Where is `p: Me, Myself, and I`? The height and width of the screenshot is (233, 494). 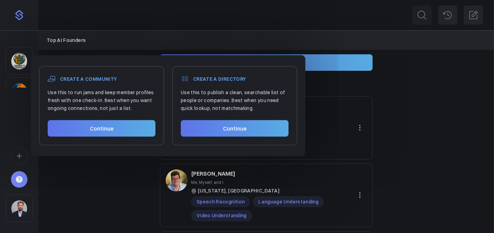 p: Me, Myself, and I is located at coordinates (271, 182).